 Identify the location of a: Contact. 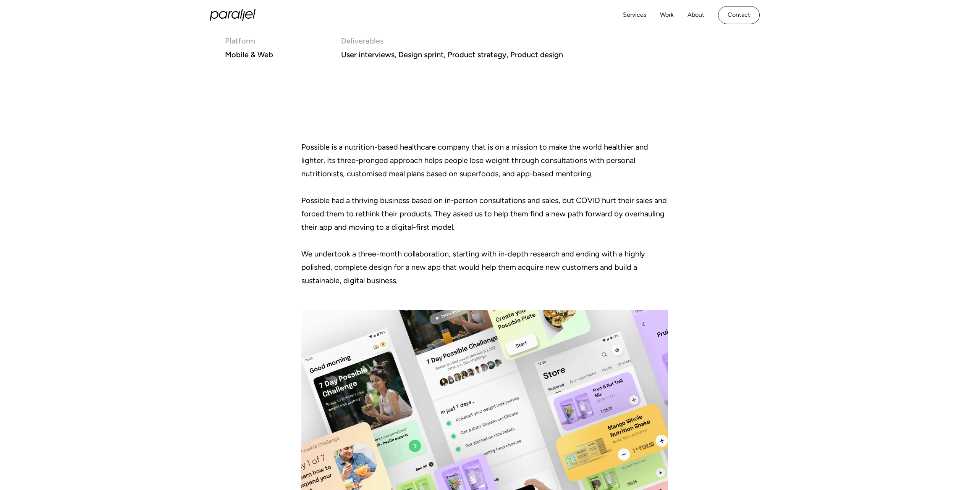
(738, 15).